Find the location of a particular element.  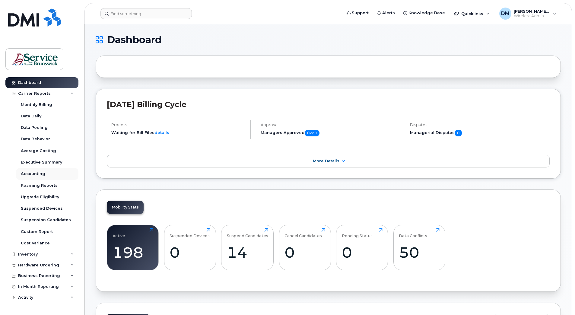

a: Pending Status0 is located at coordinates (362, 247).